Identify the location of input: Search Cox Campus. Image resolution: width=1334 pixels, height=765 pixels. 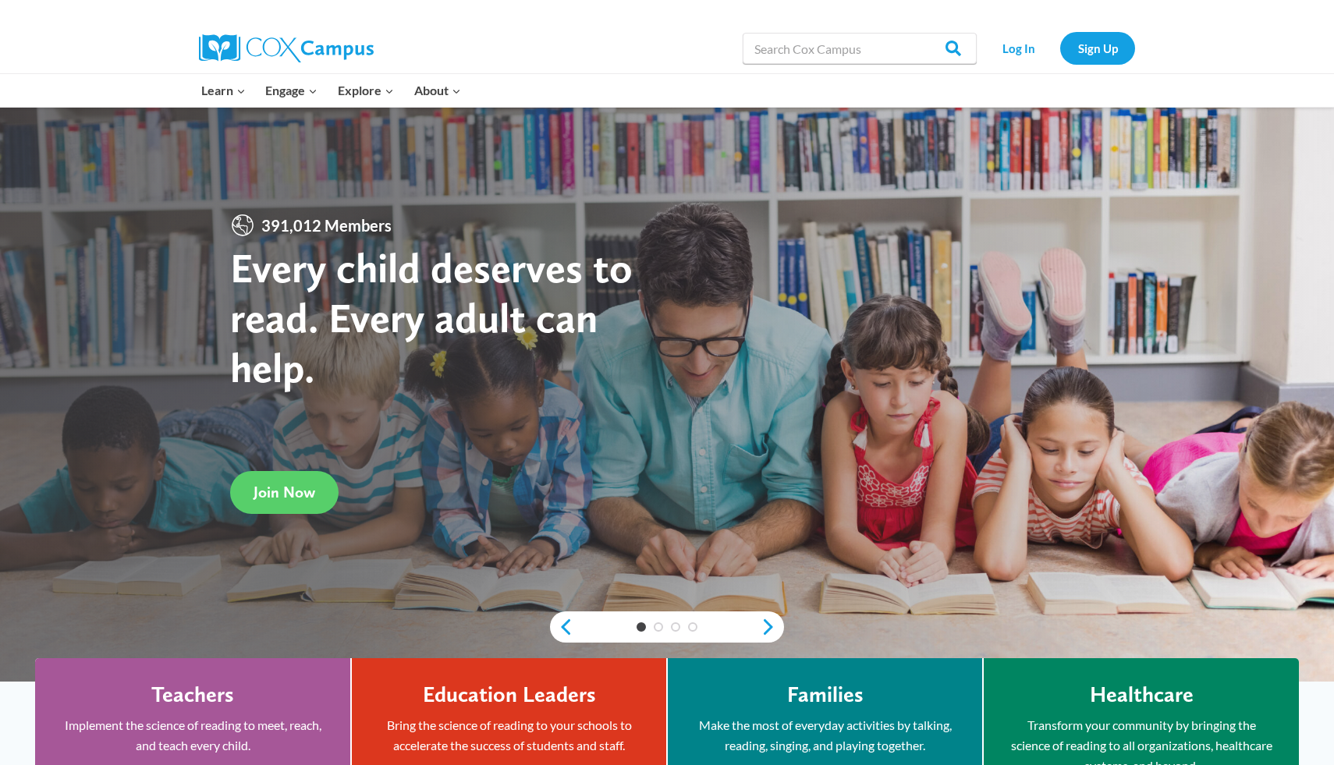
(860, 48).